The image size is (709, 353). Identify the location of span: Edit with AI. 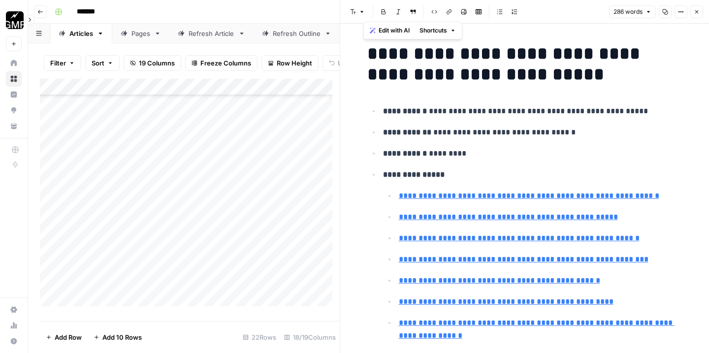
(394, 31).